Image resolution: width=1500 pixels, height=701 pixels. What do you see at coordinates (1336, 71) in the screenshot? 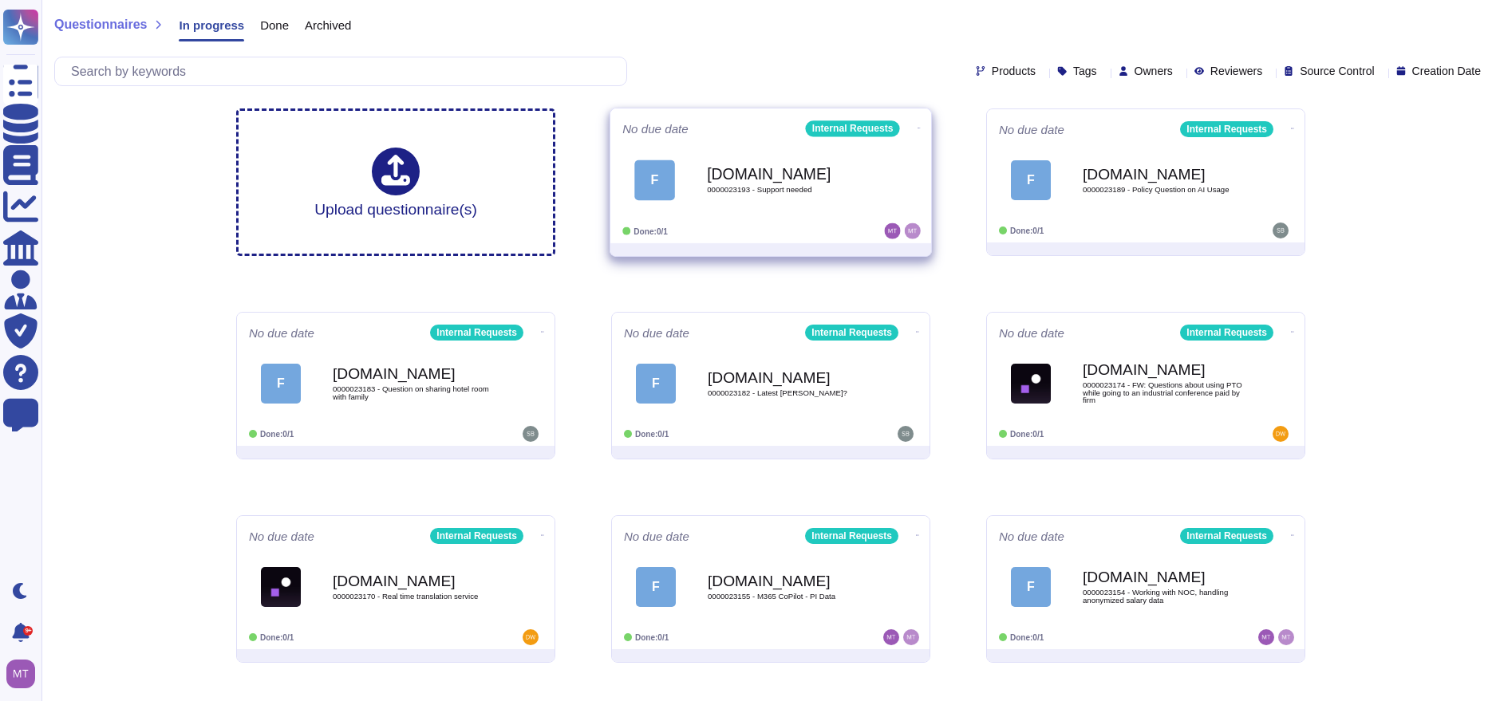
I see `span: Source Control` at bounding box center [1336, 71].